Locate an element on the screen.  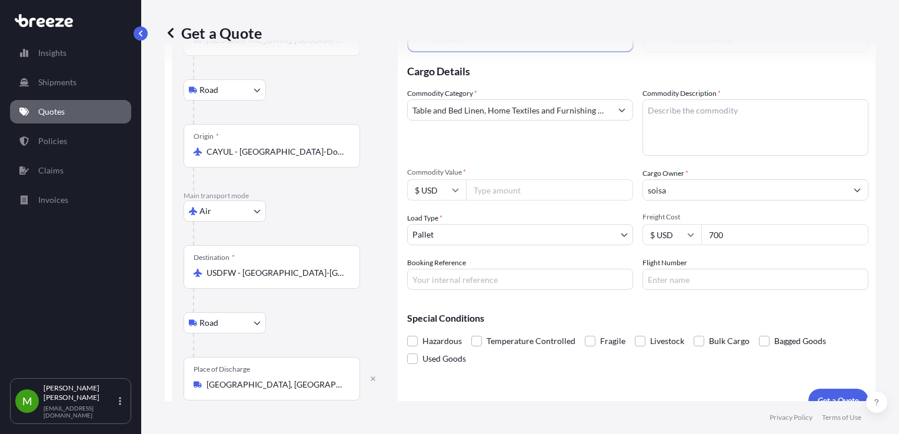
label: Cargo Owner is located at coordinates (665, 174).